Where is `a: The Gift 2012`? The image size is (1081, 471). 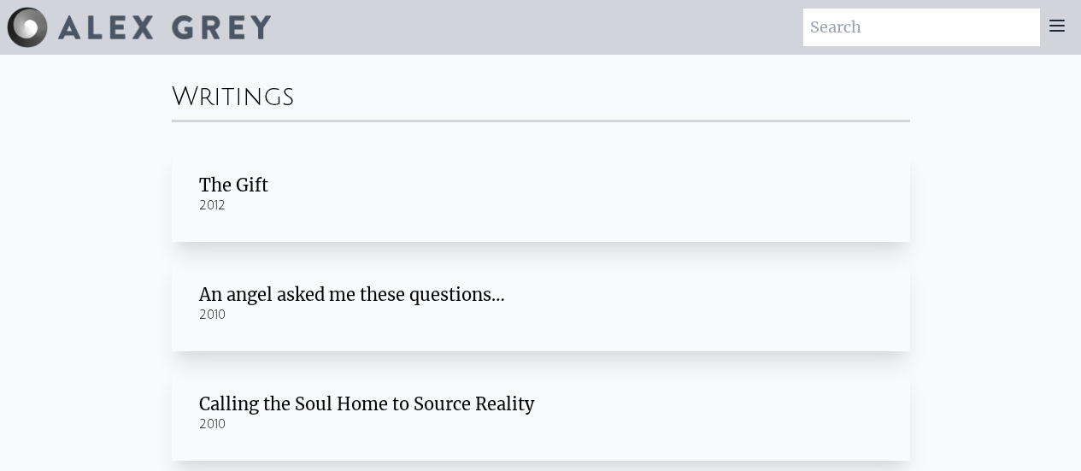
a: The Gift 2012 is located at coordinates (541, 194).